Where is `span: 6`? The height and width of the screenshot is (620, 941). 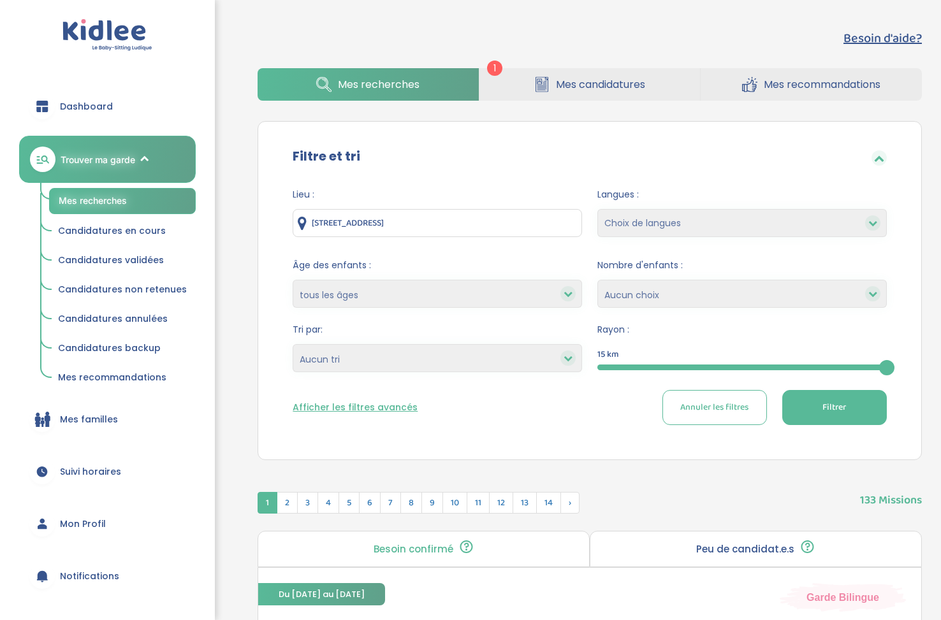
span: 6 is located at coordinates (370, 503).